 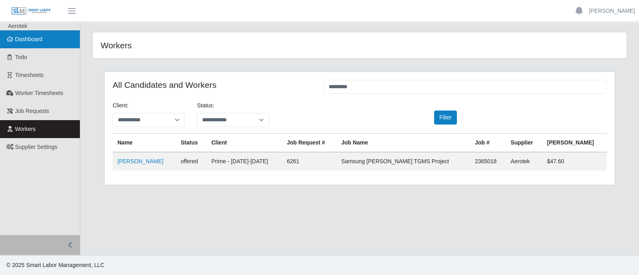 I want to click on span: Aerotek, so click(x=18, y=26).